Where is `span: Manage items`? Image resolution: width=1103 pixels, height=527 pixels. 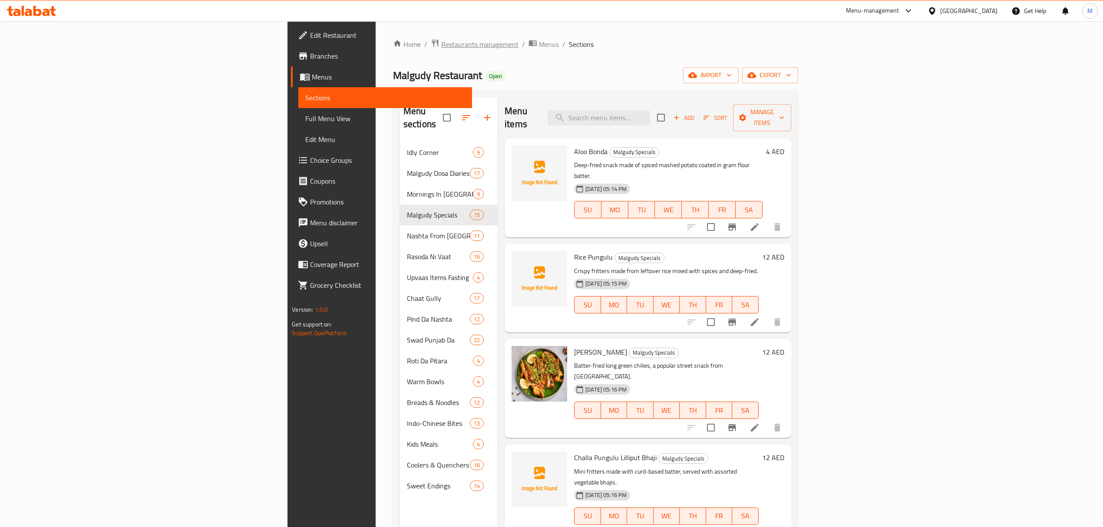 span: Manage items is located at coordinates (762, 118).